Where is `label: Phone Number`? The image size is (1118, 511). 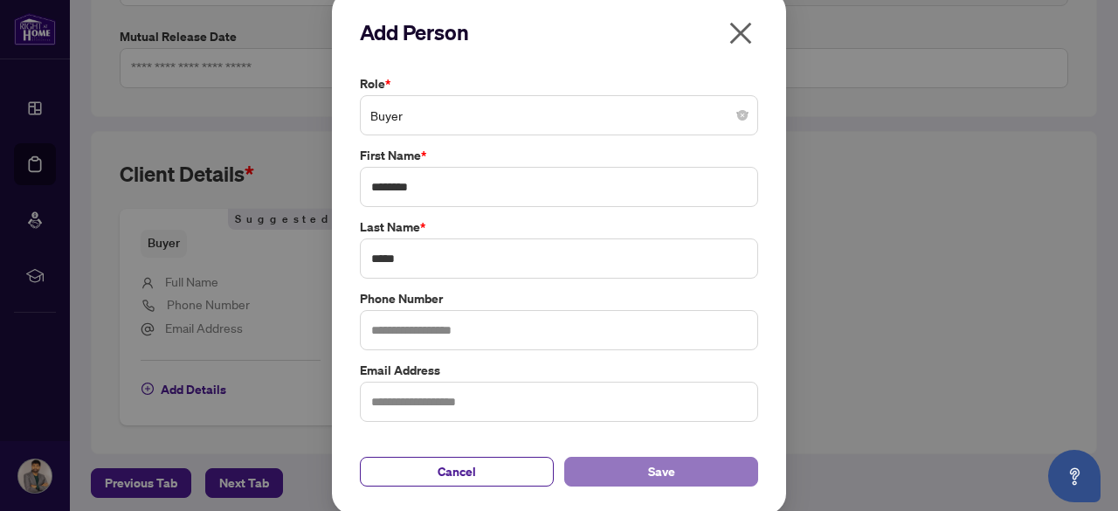 label: Phone Number is located at coordinates (559, 299).